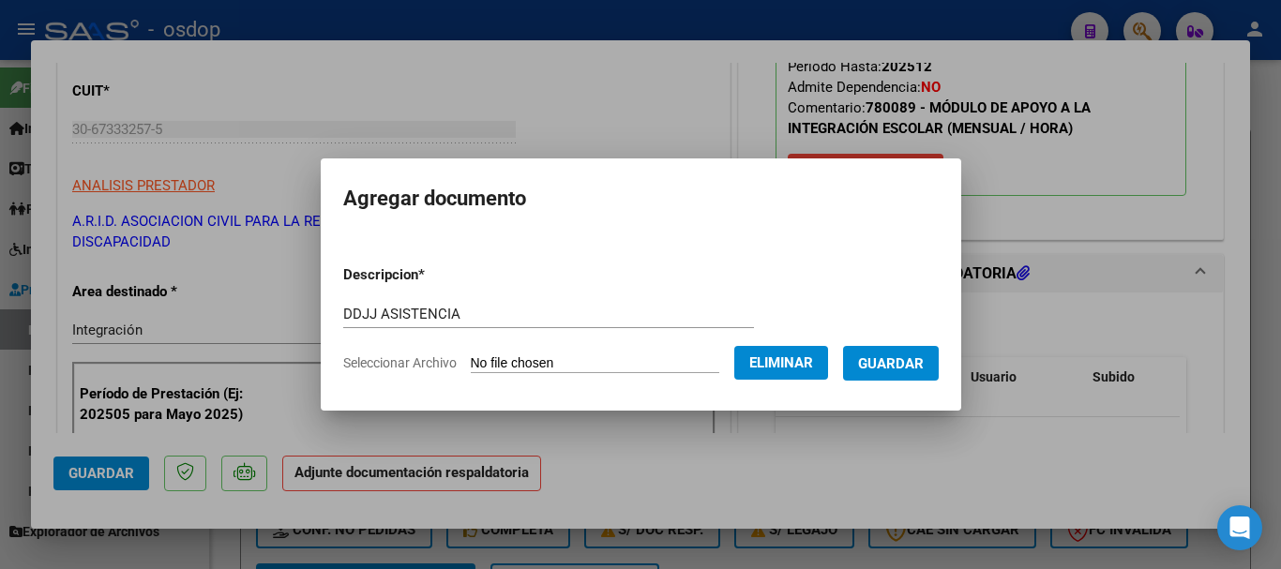  What do you see at coordinates (781, 363) in the screenshot?
I see `span: Eliminar` at bounding box center [781, 363].